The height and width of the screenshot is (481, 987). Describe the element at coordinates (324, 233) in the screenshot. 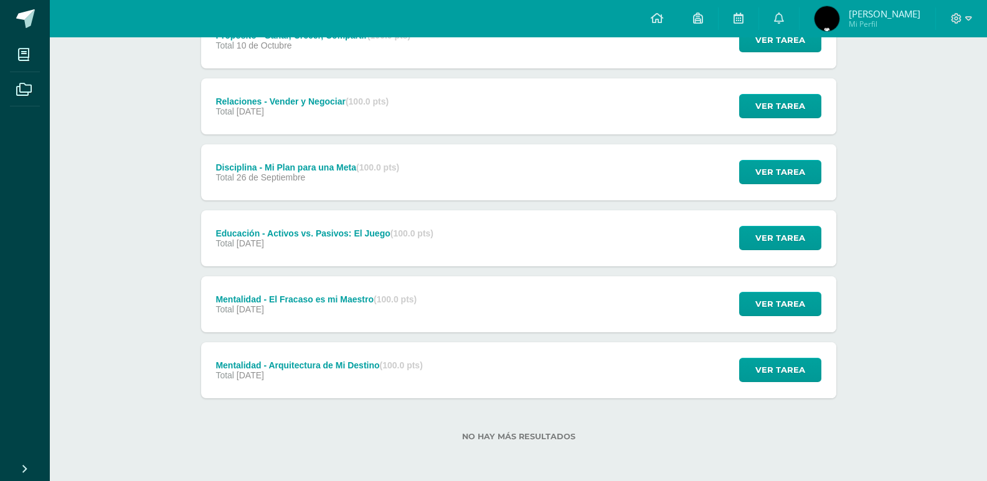

I see `div: Educación - Activos vs. Pasivos: El Juego` at that location.